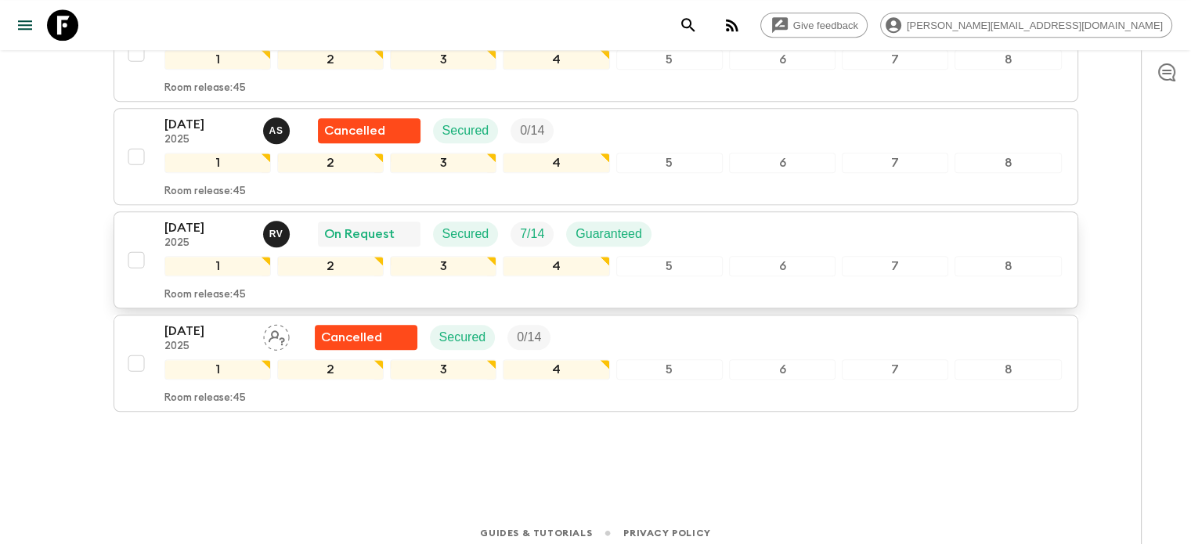 The width and height of the screenshot is (1191, 544). Describe the element at coordinates (278, 234) in the screenshot. I see `button: RV` at that location.